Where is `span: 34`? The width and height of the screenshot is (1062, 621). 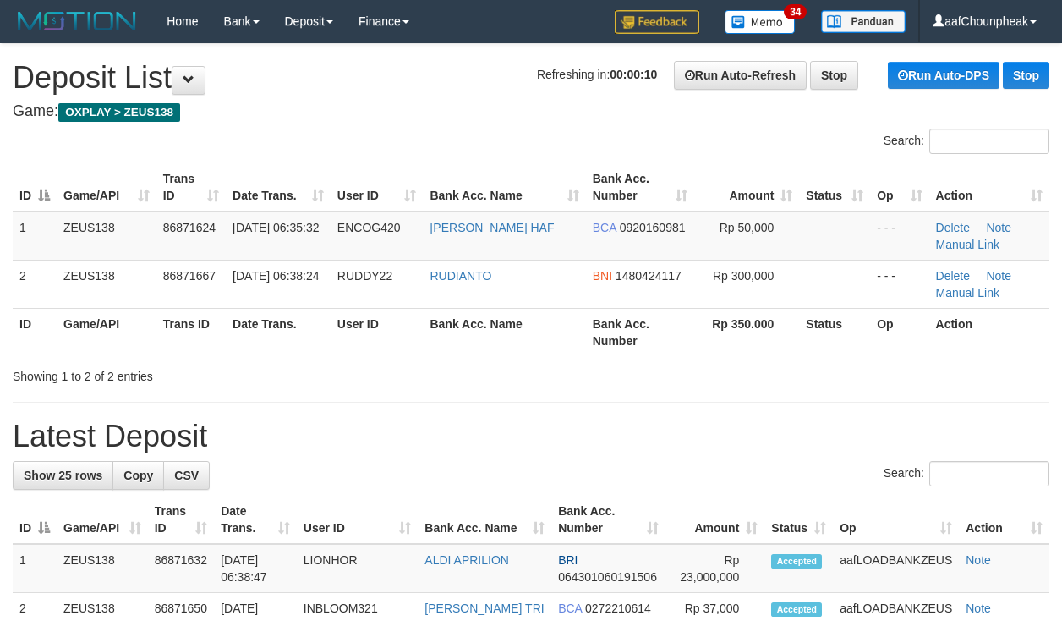 span: 34 is located at coordinates (795, 12).